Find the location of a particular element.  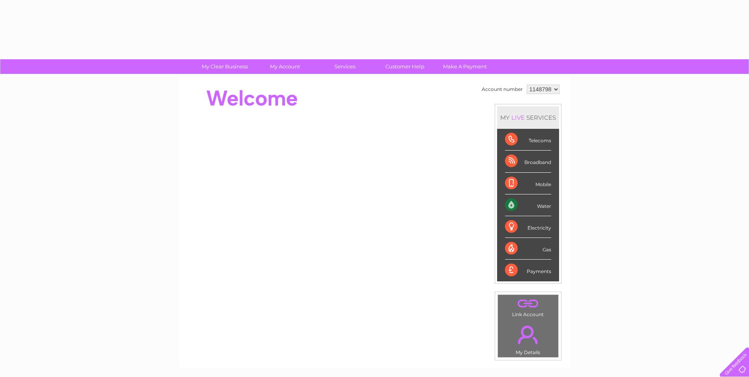

a: Services is located at coordinates (345, 66).